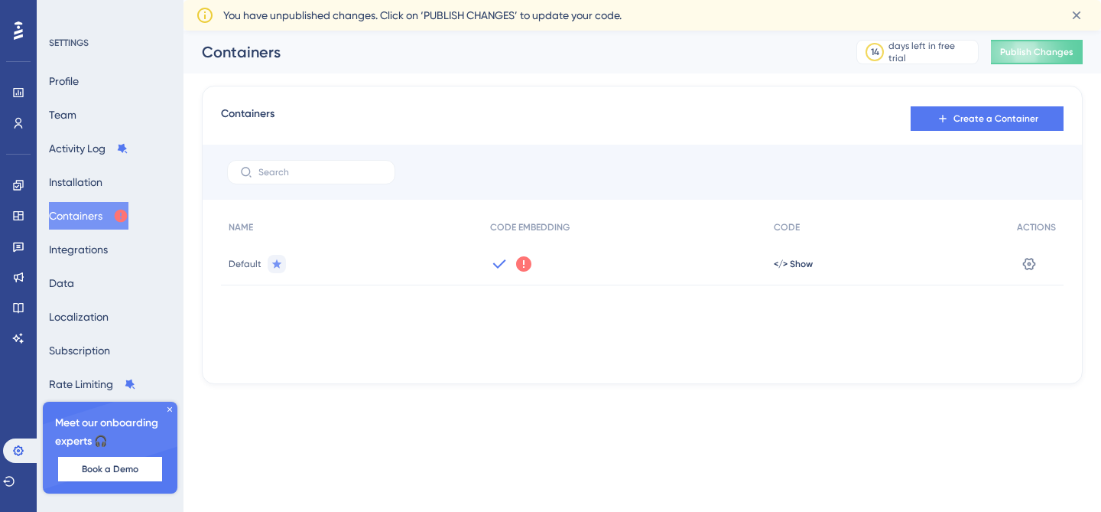 This screenshot has height=512, width=1101. What do you see at coordinates (931, 52) in the screenshot?
I see `div: days left in free trial` at bounding box center [931, 52].